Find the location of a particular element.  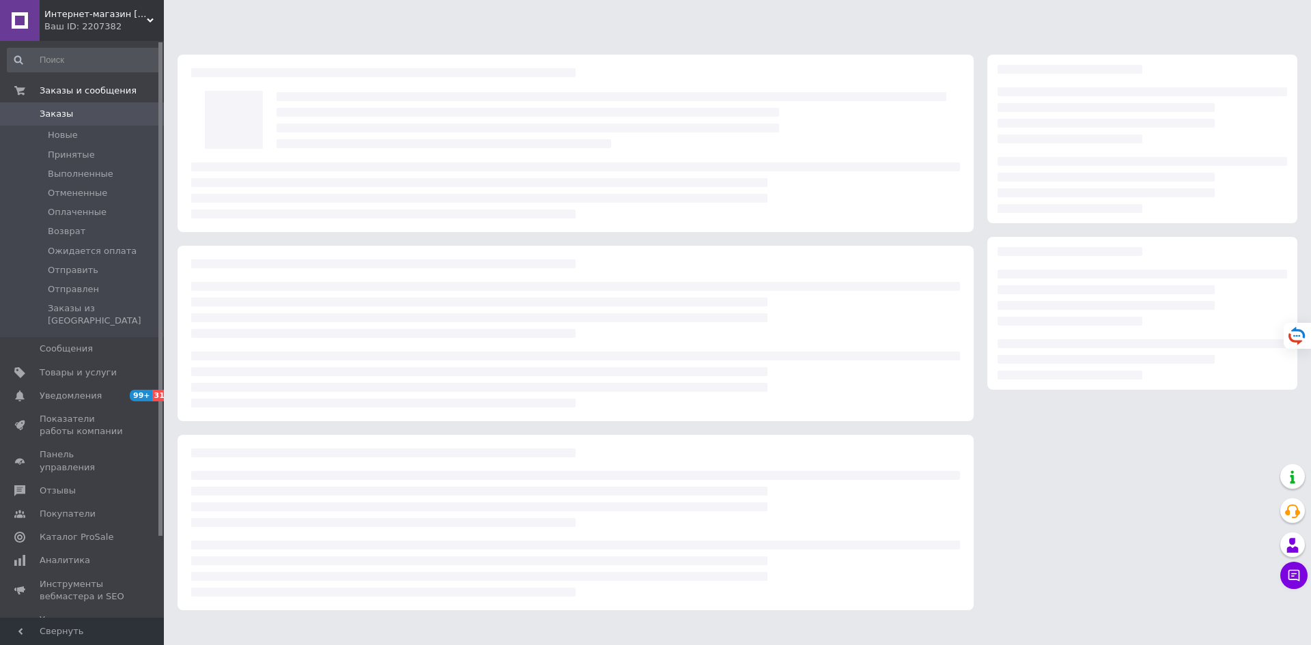

span: Отправить is located at coordinates (73, 270).